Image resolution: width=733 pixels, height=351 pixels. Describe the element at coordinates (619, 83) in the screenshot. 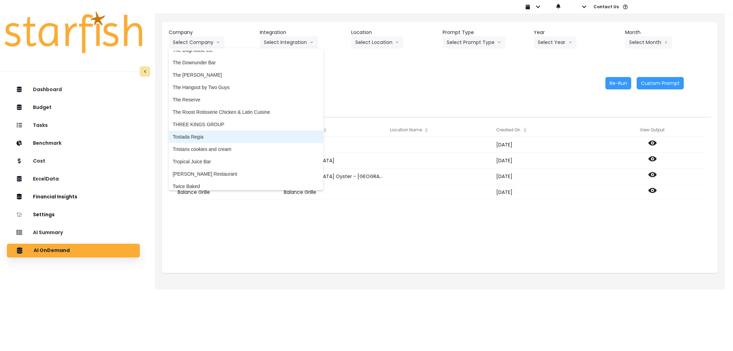

I see `button: Re-Run` at that location.